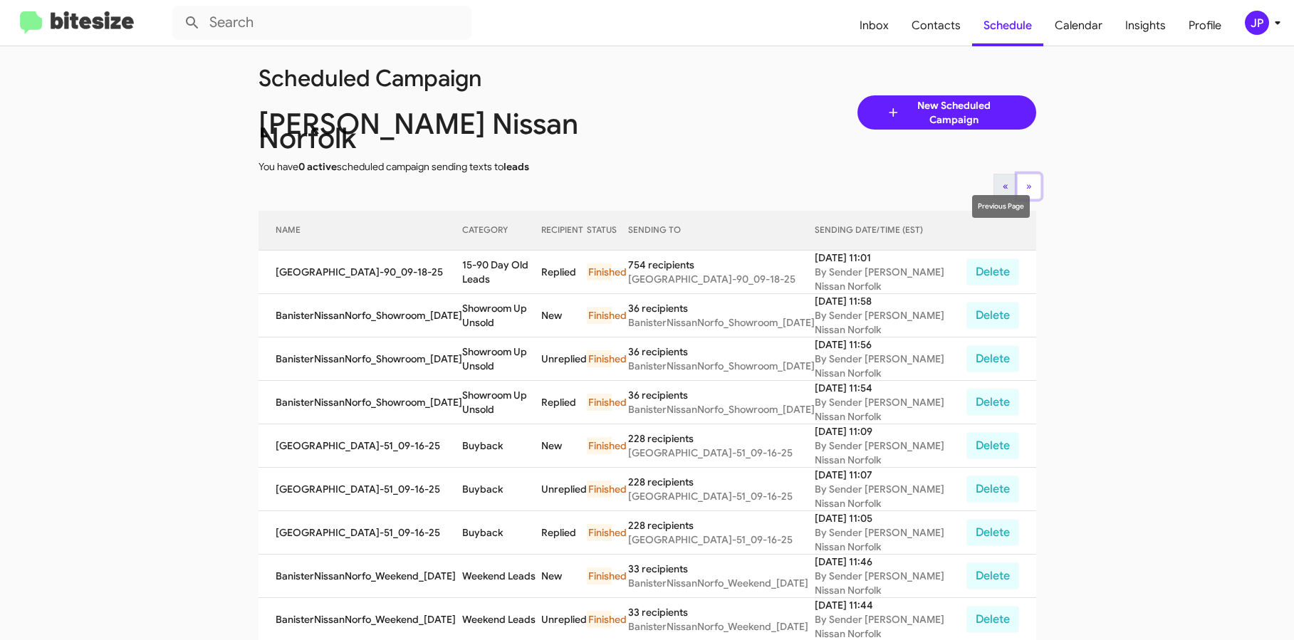 This screenshot has height=640, width=1294. Describe the element at coordinates (501, 231) in the screenshot. I see `th: CATEGORY` at that location.